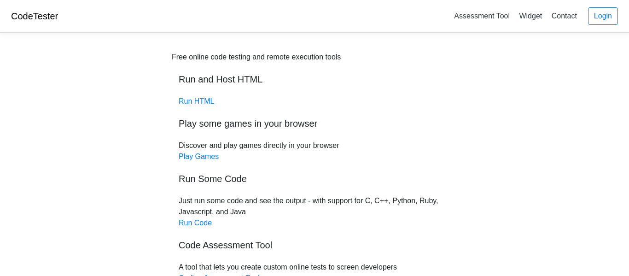 The width and height of the screenshot is (629, 276). I want to click on a: Contact, so click(564, 16).